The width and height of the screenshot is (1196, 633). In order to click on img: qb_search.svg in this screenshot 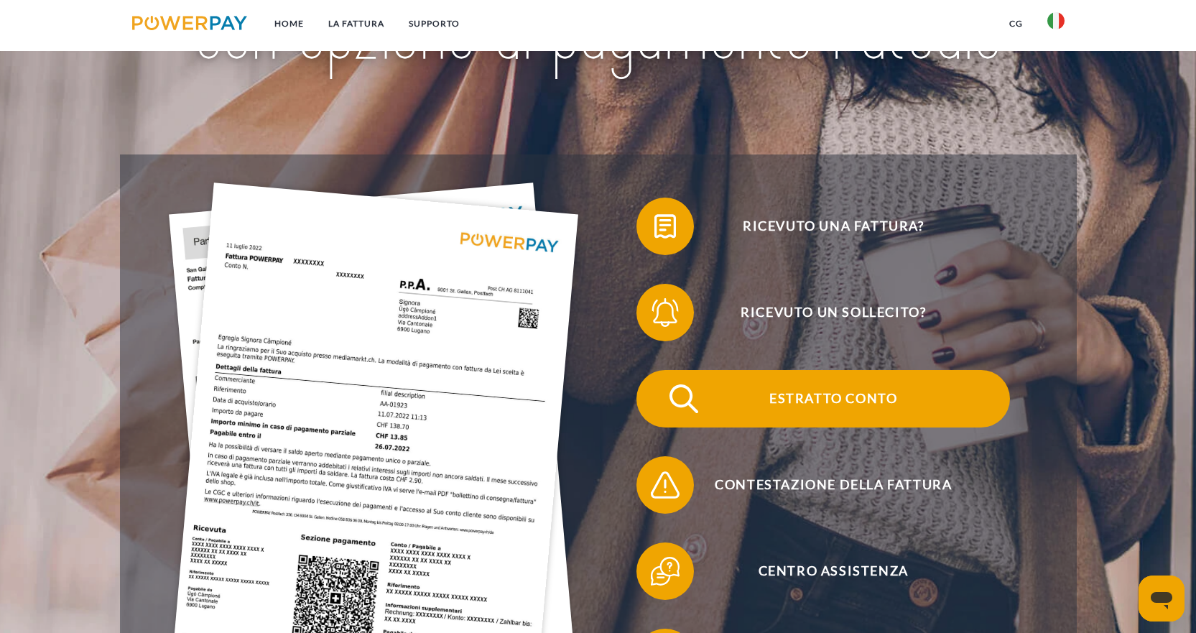, I will do `click(684, 399)`.